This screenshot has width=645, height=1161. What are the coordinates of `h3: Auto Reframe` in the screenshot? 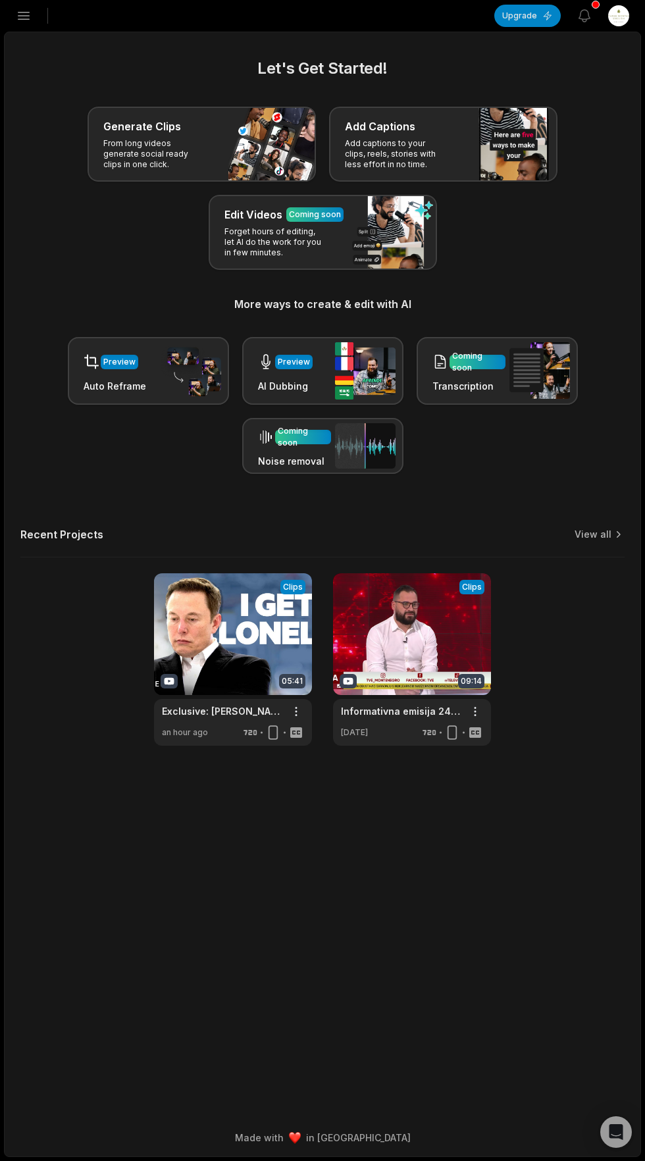 It's located at (114, 386).